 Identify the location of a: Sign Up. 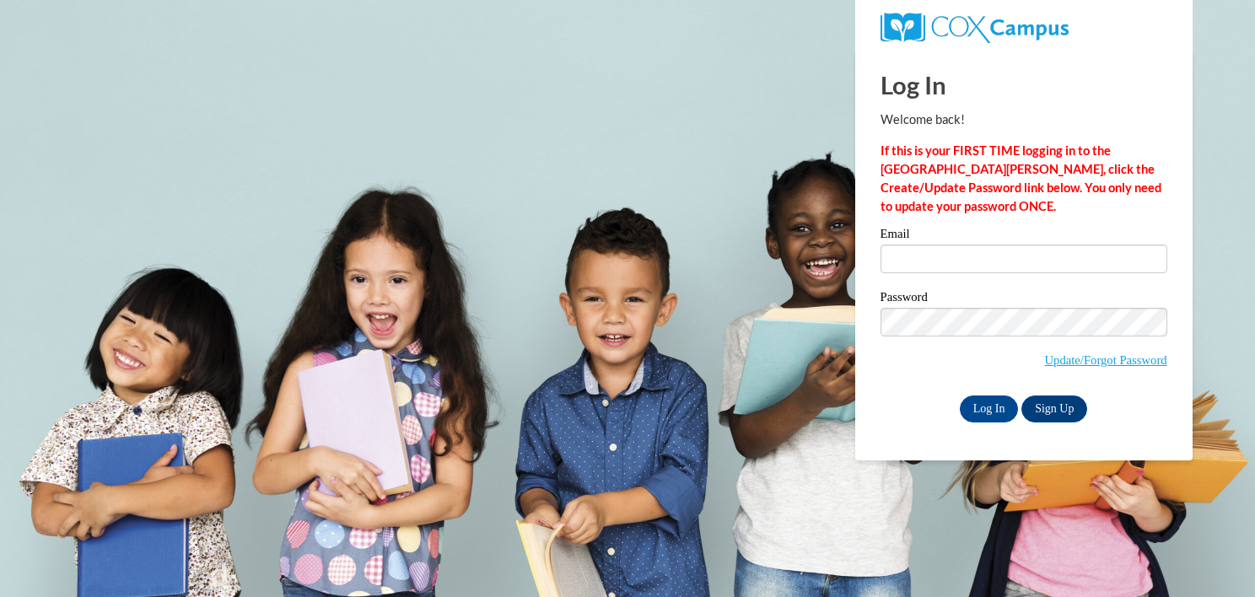
(1055, 409).